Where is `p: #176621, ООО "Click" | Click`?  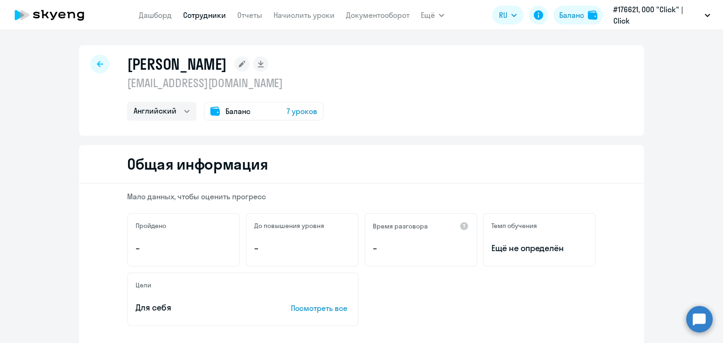
p: #176621, ООО "Click" | Click is located at coordinates (657, 15).